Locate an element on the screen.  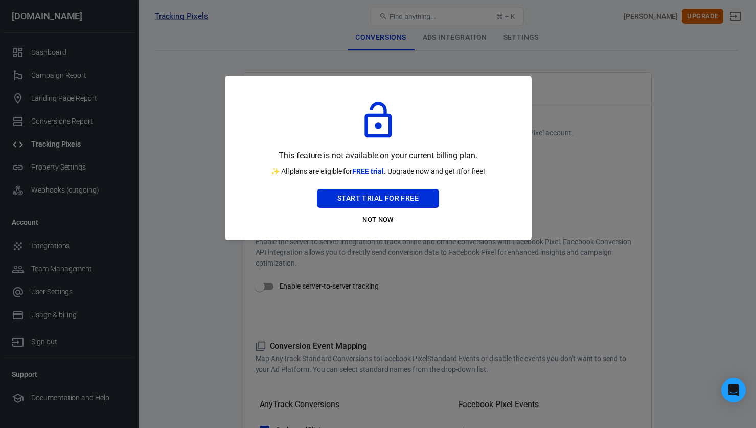
p: ✨ All plans are eligible for . Upgrade now and get it for free! is located at coordinates (378, 171).